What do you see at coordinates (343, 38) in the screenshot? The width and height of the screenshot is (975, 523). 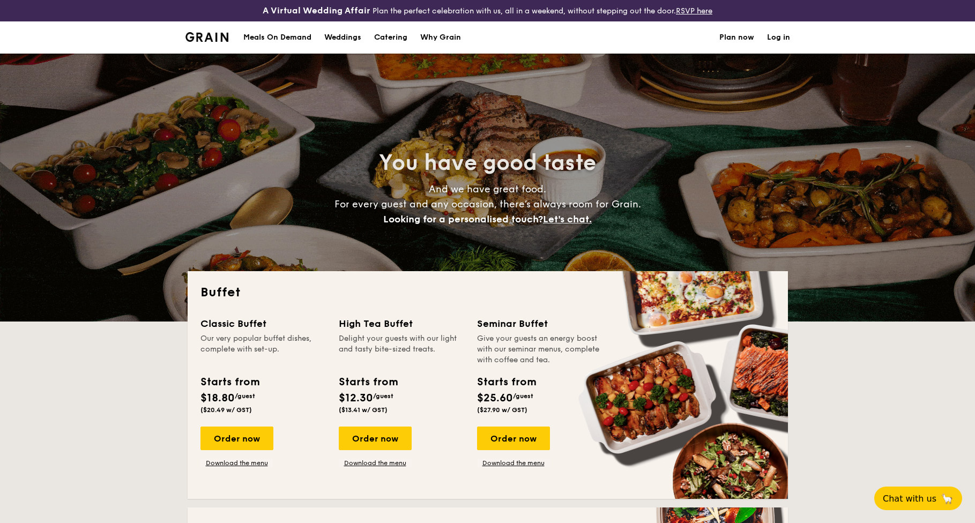 I see `a: Weddings` at bounding box center [343, 38].